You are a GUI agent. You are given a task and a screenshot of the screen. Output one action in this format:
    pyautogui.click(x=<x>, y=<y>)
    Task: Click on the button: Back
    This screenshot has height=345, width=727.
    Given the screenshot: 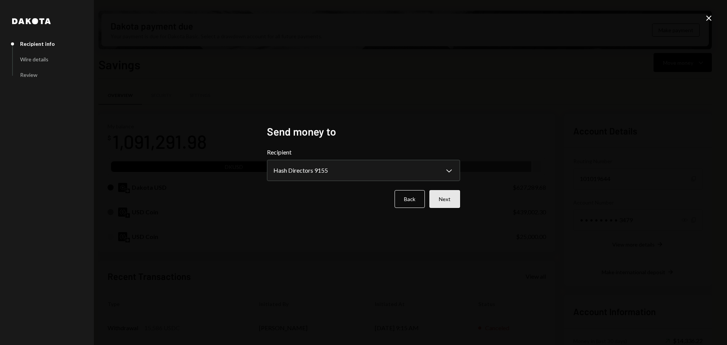 What is the action you would take?
    pyautogui.click(x=410, y=199)
    